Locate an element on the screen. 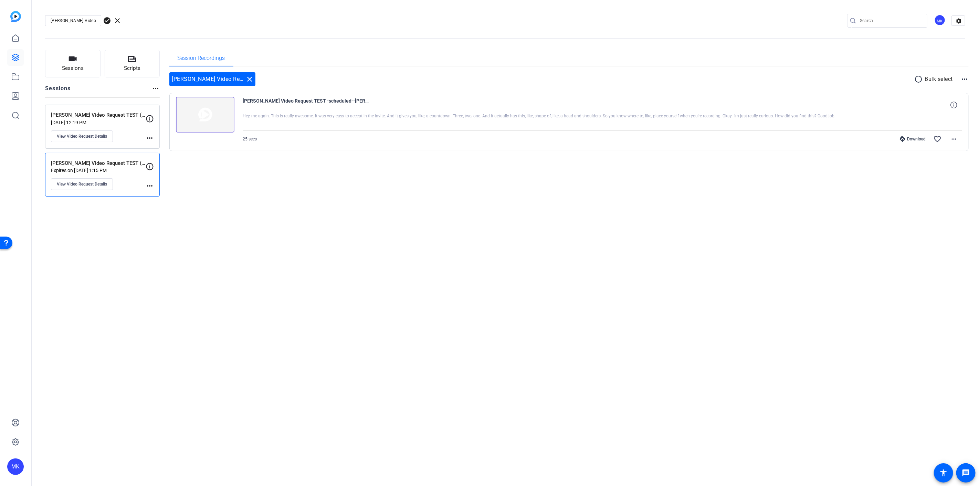  input: Enter Project Name is located at coordinates (73, 21).